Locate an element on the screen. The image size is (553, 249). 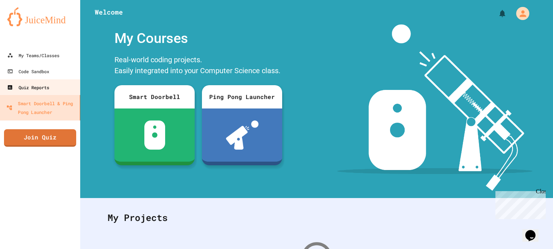
img: sdb-white.svg is located at coordinates (154, 135).